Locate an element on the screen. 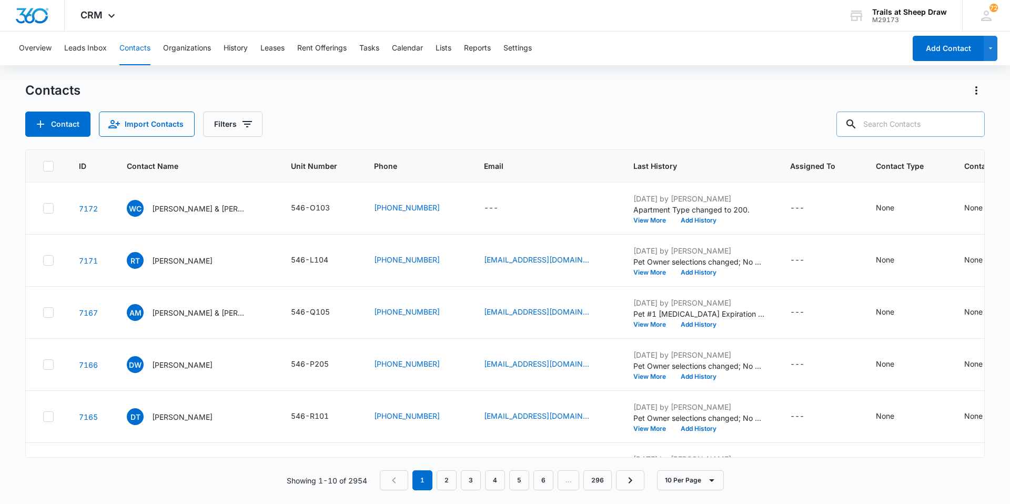 This screenshot has width=1010, height=504. div: Contact Name - Adriana Molina Suazo & Joshua Milan - Select to Edit Field is located at coordinates (196, 312).